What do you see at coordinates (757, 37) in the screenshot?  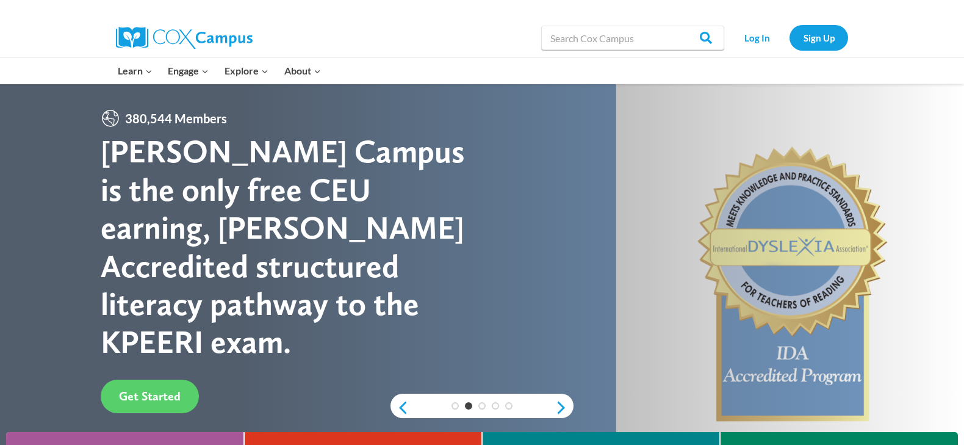 I see `a: Log In` at bounding box center [757, 37].